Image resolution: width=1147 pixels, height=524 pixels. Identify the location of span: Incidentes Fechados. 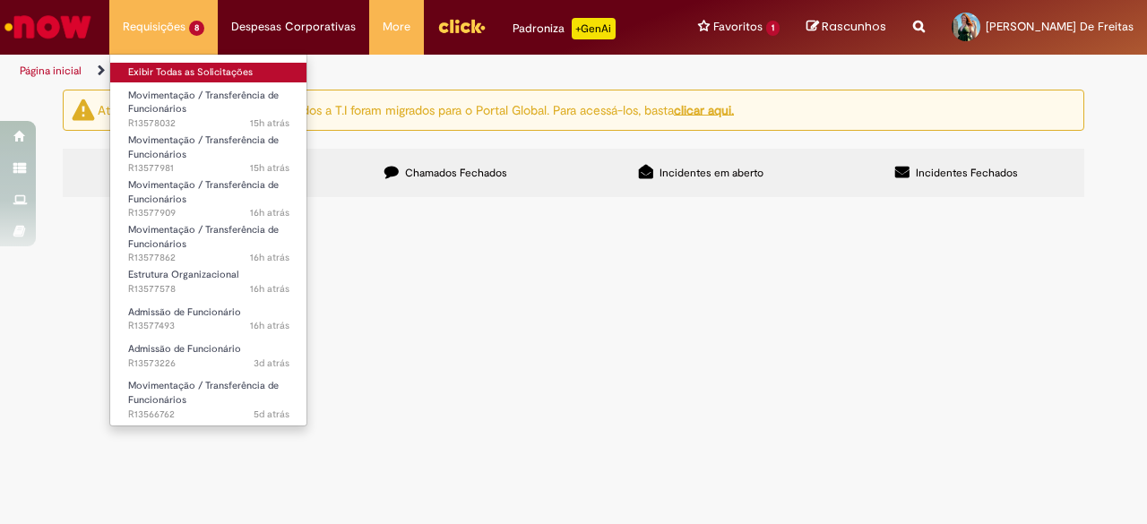
(967, 173).